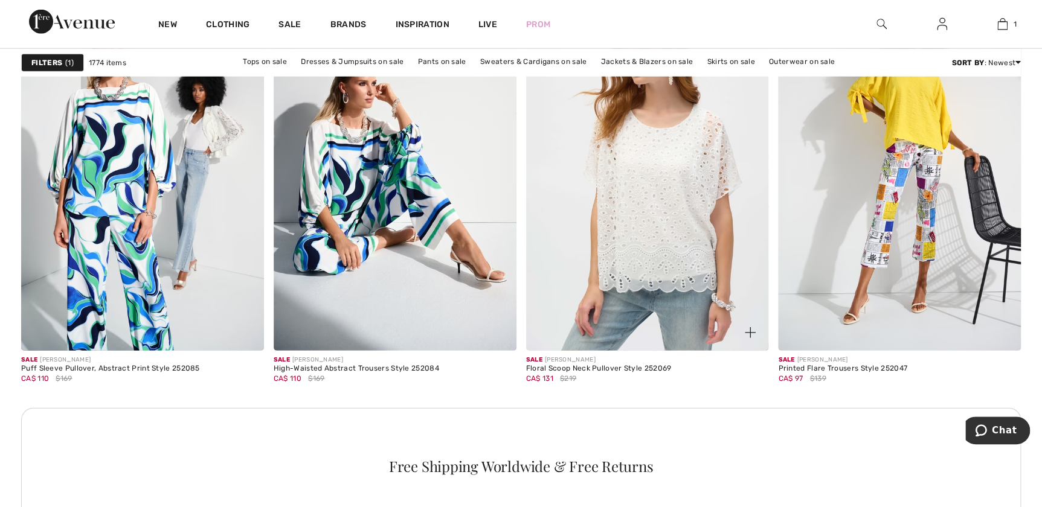  I want to click on span: $139, so click(817, 379).